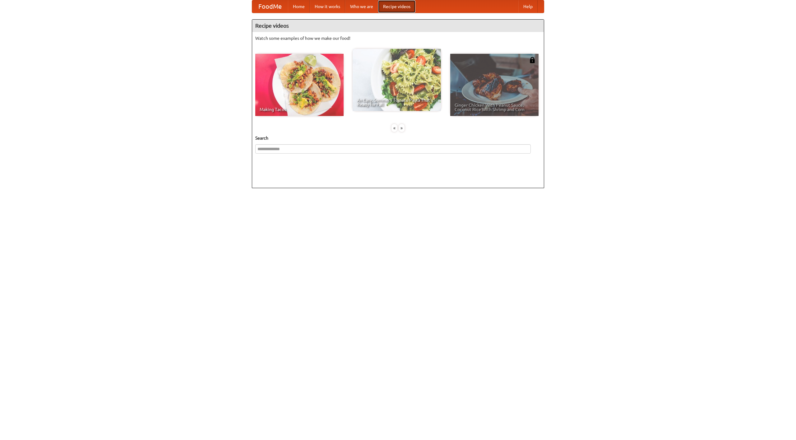 Image resolution: width=796 pixels, height=440 pixels. Describe the element at coordinates (362, 7) in the screenshot. I see `a: Who we are` at that location.